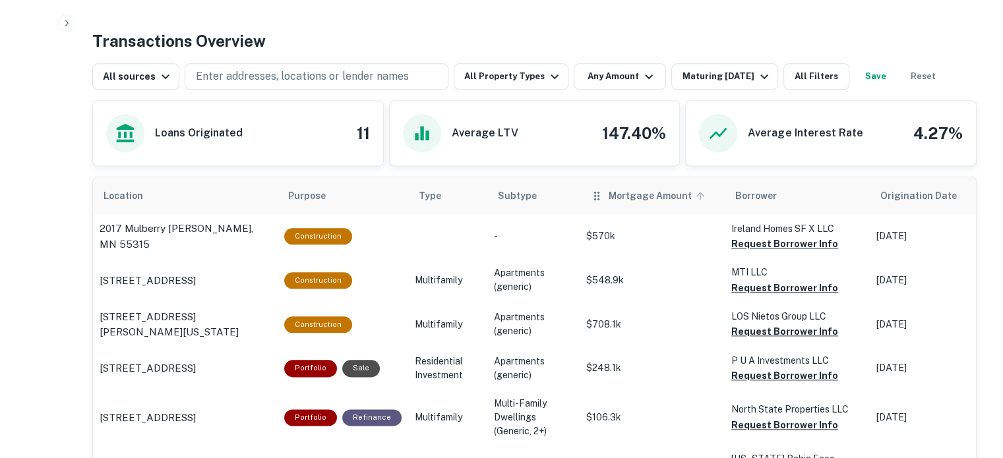 This screenshot has width=1003, height=458. Describe the element at coordinates (511, 77) in the screenshot. I see `button: All Property Types` at that location.